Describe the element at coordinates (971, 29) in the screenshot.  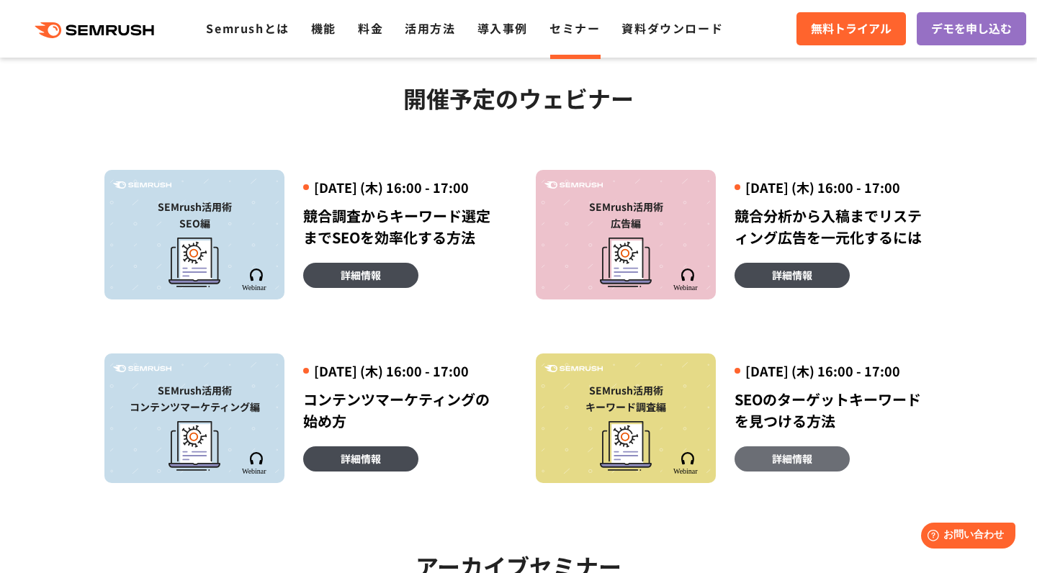
I see `a: デモを申し込む` at that location.